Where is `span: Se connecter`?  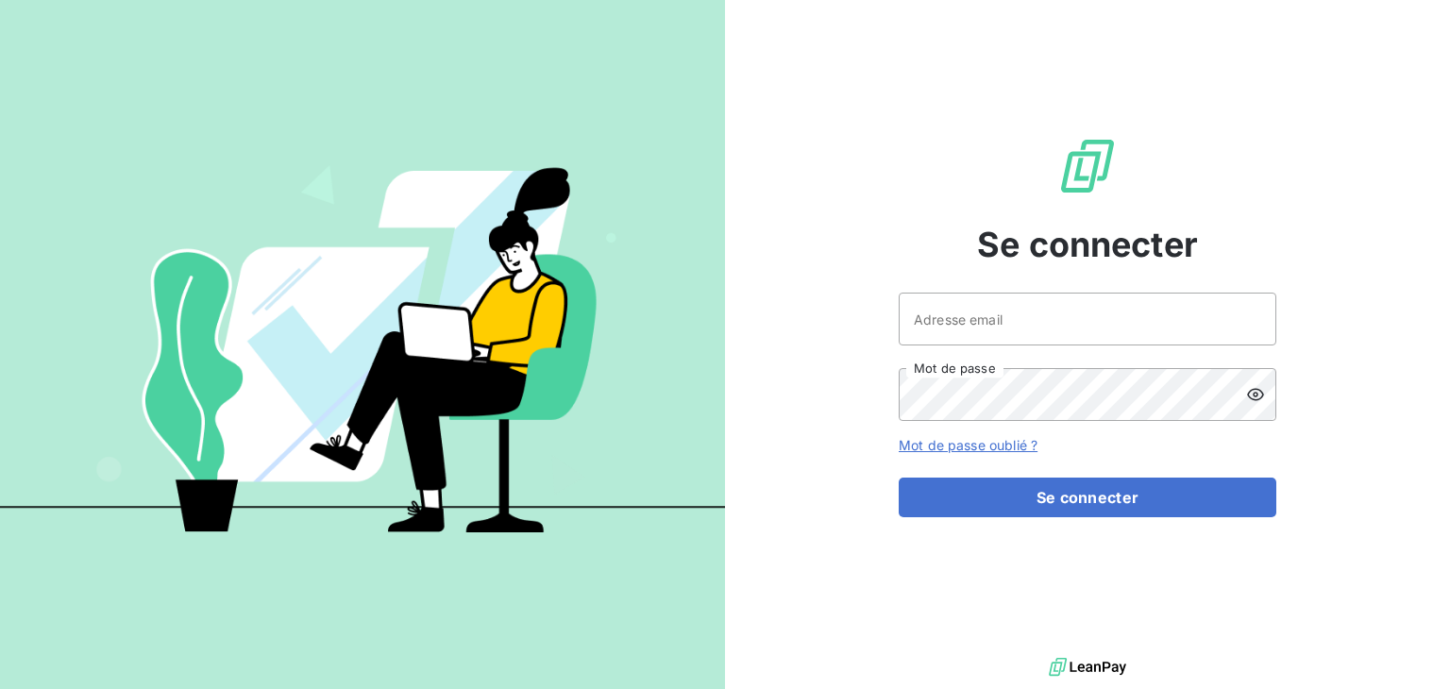 span: Se connecter is located at coordinates (1088, 245).